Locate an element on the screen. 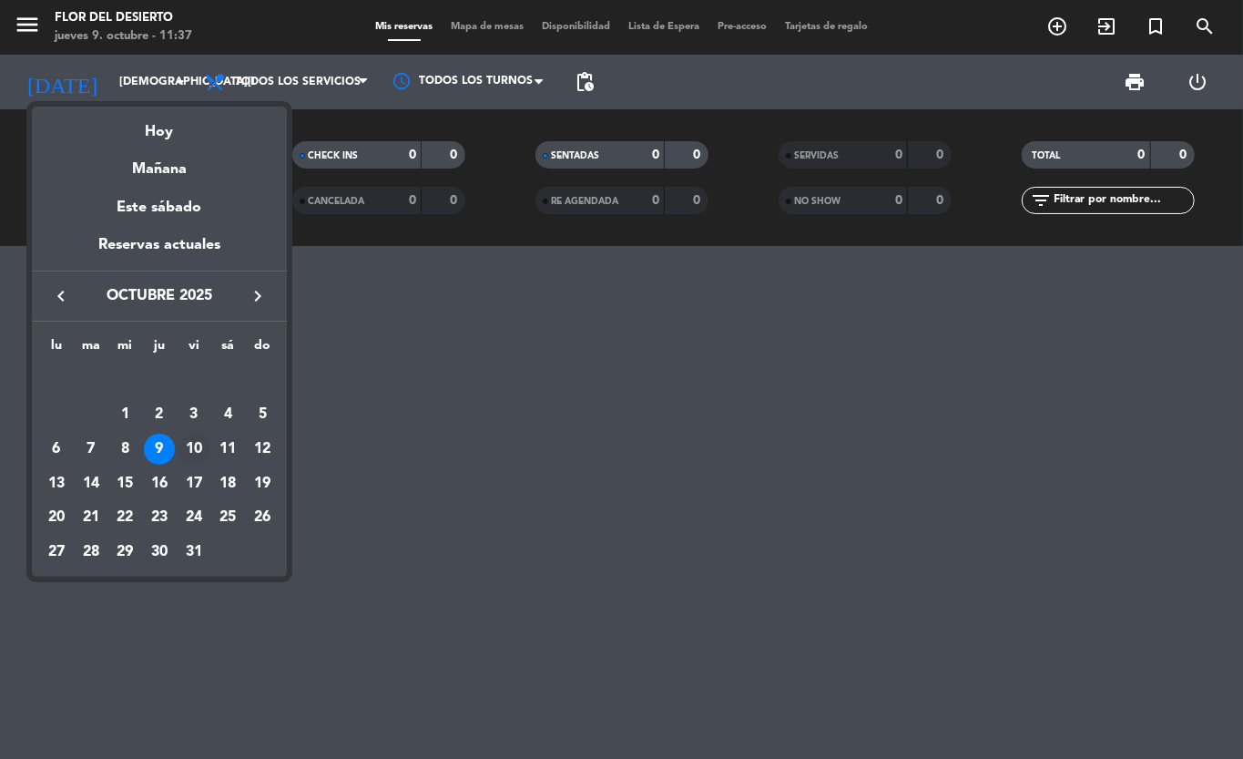 The height and width of the screenshot is (759, 1243). div: 15 is located at coordinates (125, 484).